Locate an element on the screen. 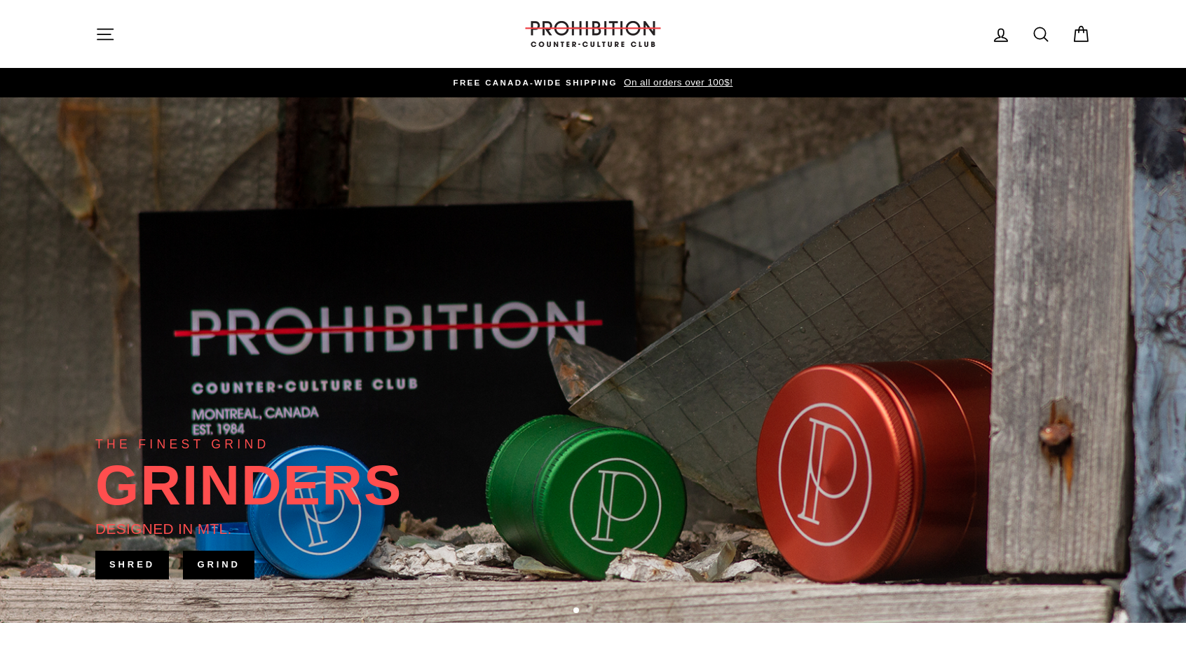 This screenshot has width=1186, height=653. img: PROHIBITION COUNTER-CULTURE CLUB is located at coordinates (593, 34).